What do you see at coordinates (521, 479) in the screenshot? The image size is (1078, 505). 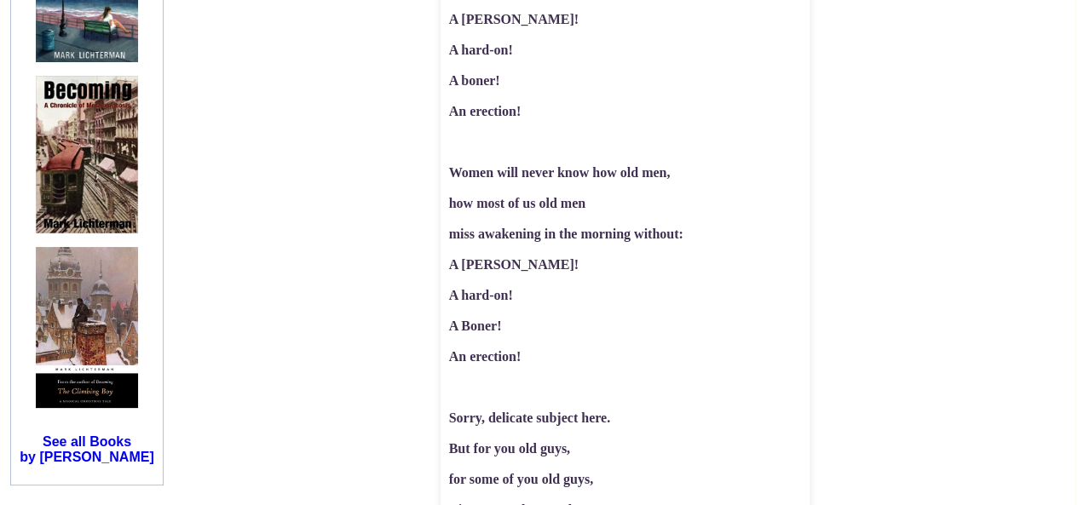 I see `b: for some of you old guys,` at bounding box center [521, 479].